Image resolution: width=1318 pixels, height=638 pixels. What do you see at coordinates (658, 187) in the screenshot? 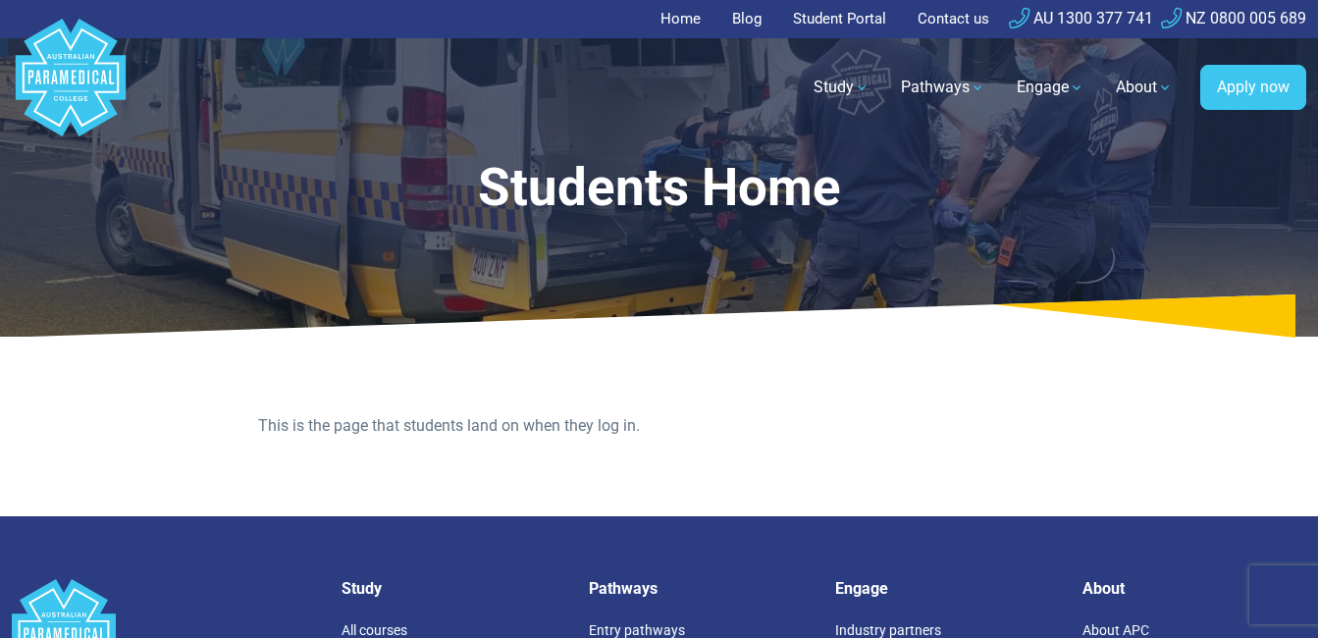
I see `h1: Students Home` at bounding box center [658, 187].